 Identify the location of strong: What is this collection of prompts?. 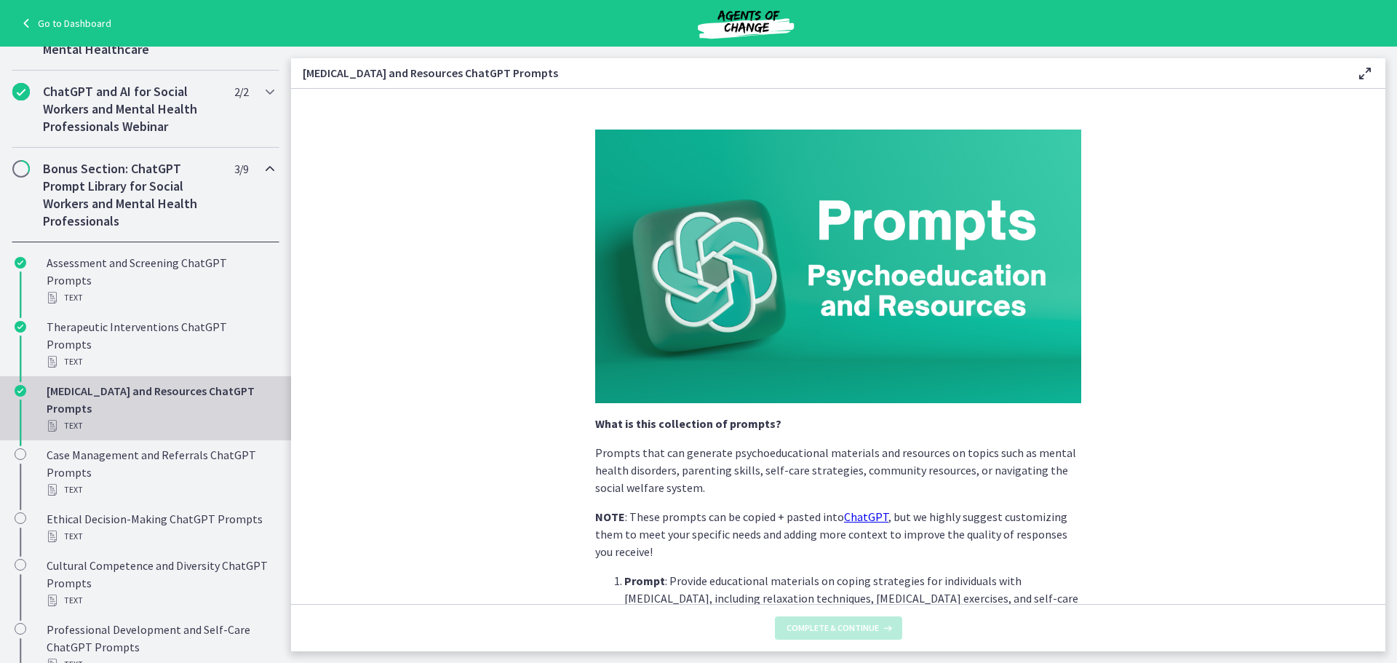
(688, 424).